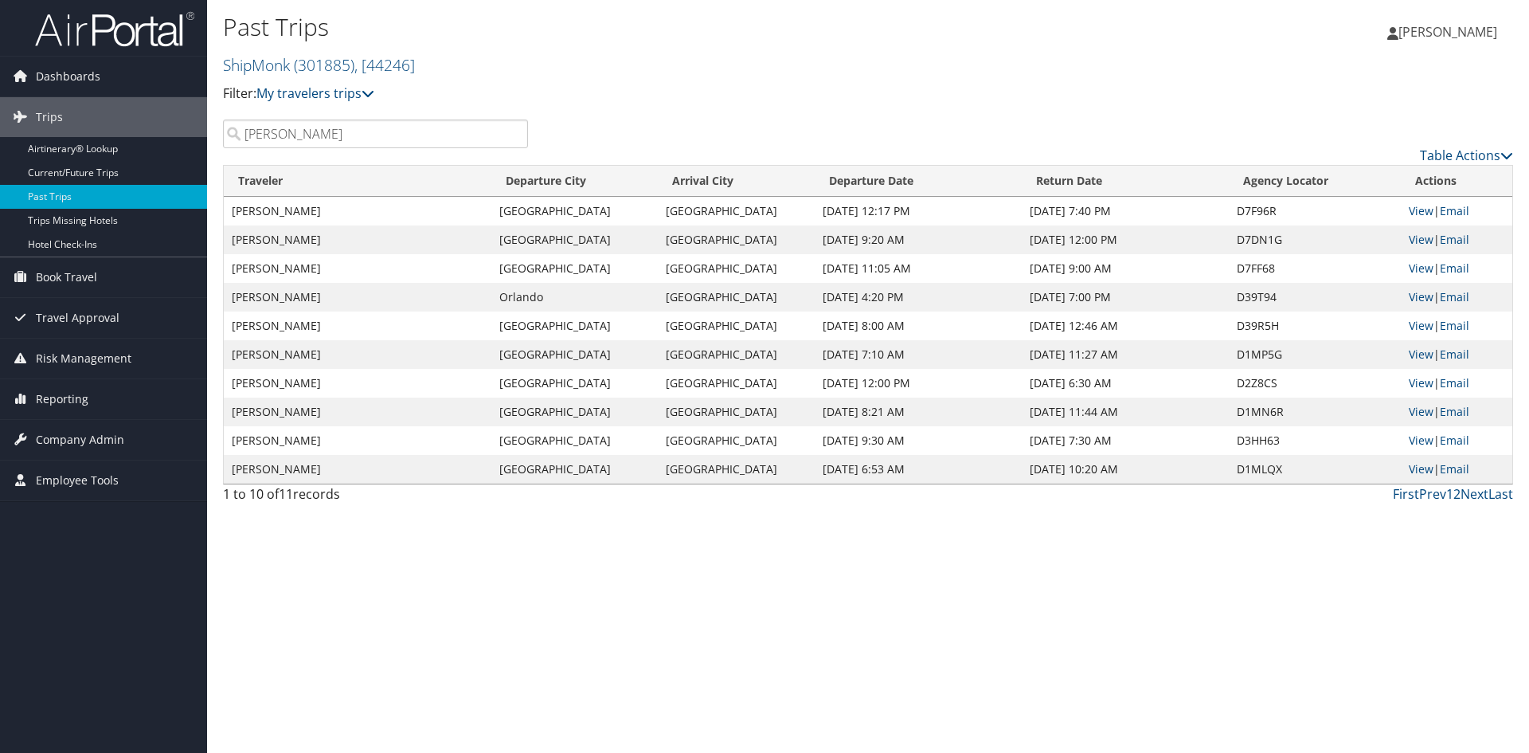  Describe the element at coordinates (1315, 469) in the screenshot. I see `td: D1MLQX` at that location.